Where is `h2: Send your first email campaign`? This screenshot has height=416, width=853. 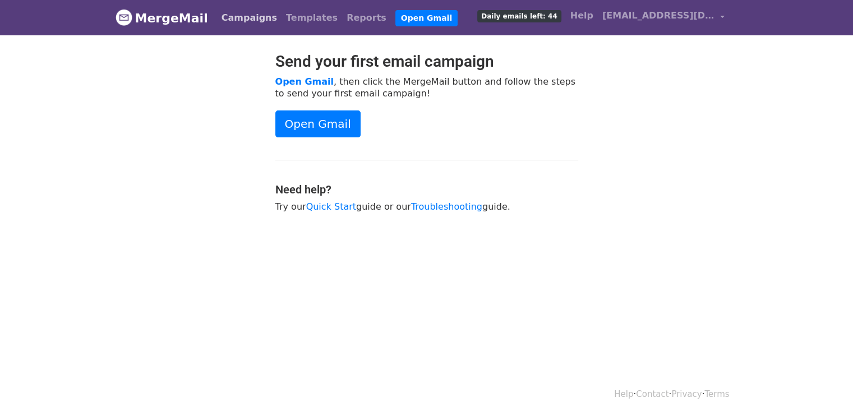
h2: Send your first email campaign is located at coordinates (427, 62).